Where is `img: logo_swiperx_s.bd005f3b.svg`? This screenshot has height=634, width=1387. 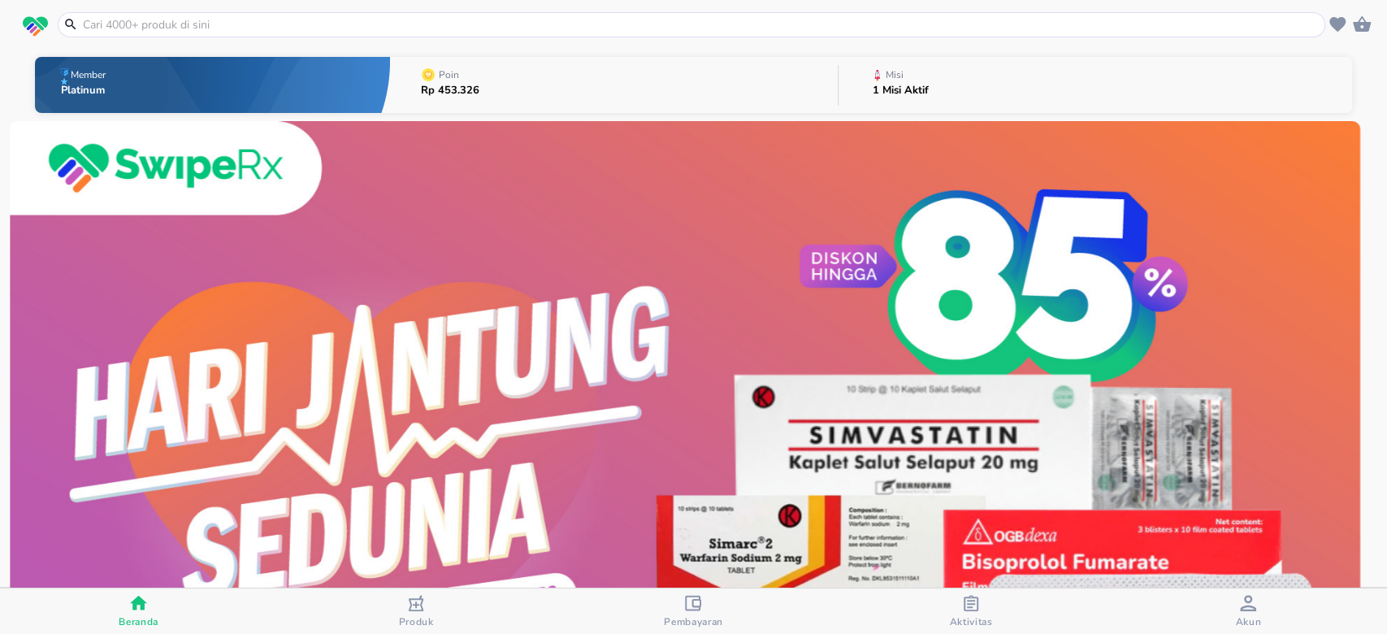
img: logo_swiperx_s.bd005f3b.svg is located at coordinates (35, 27).